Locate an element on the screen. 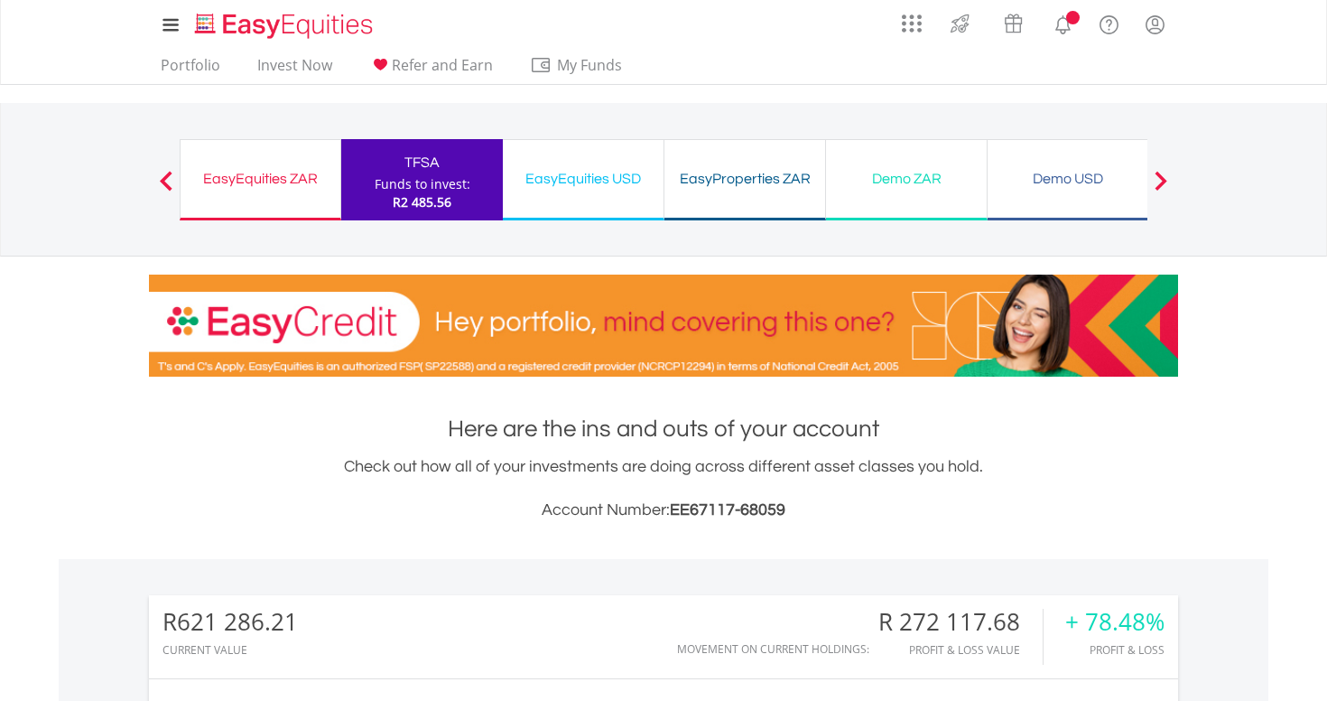 This screenshot has height=701, width=1327. img: vouchers-v2.svg is located at coordinates (1013, 23).